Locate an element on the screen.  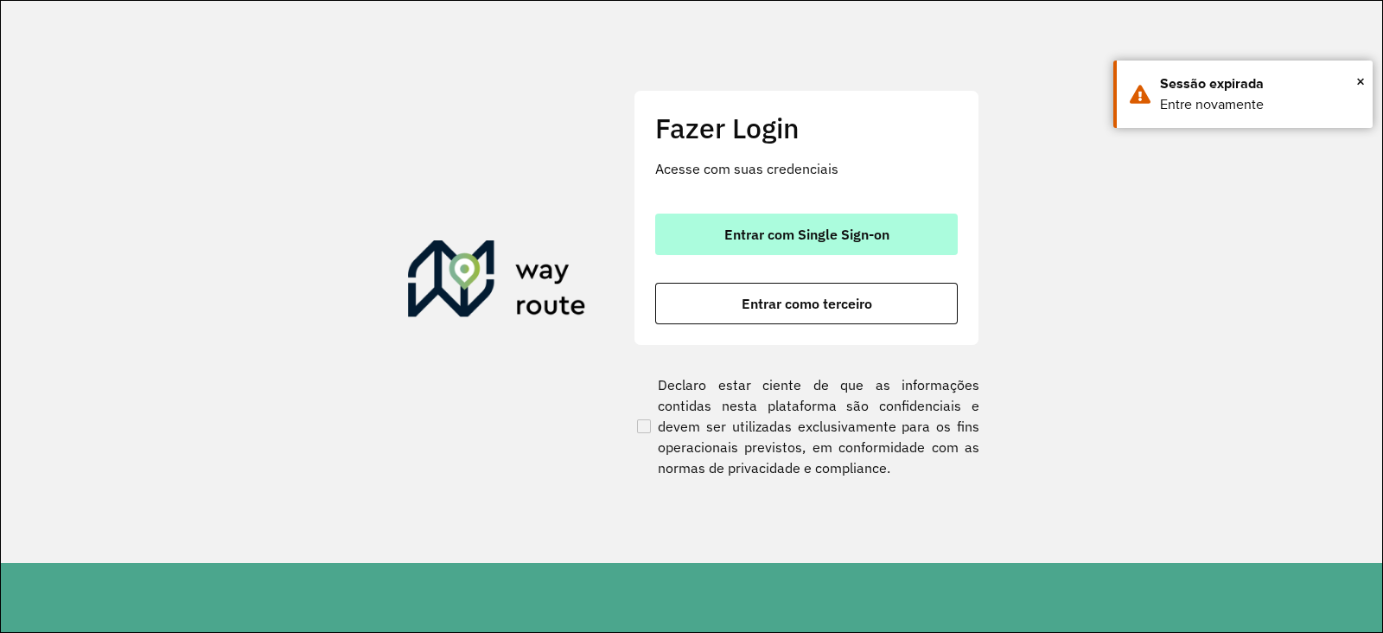
label: Declaro estar ciente de que as informações contidas nesta plataforma são confidenciais e devem se... is located at coordinates (806, 426).